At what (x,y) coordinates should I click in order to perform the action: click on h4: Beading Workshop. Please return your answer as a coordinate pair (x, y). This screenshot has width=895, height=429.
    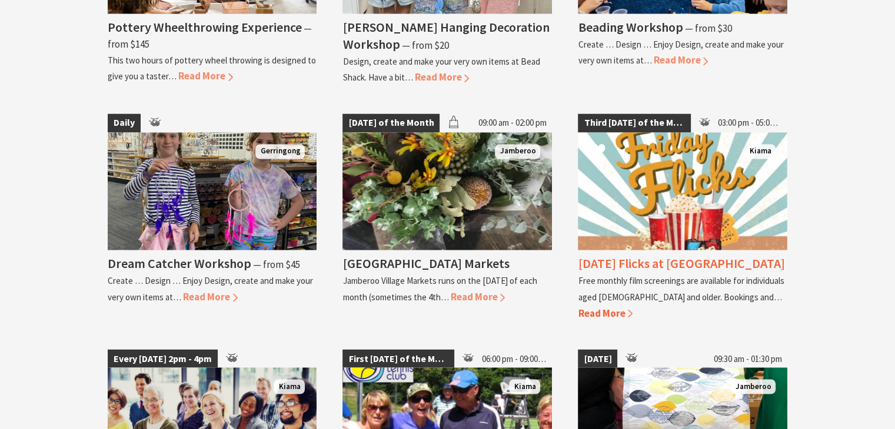
    Looking at the image, I should click on (630, 27).